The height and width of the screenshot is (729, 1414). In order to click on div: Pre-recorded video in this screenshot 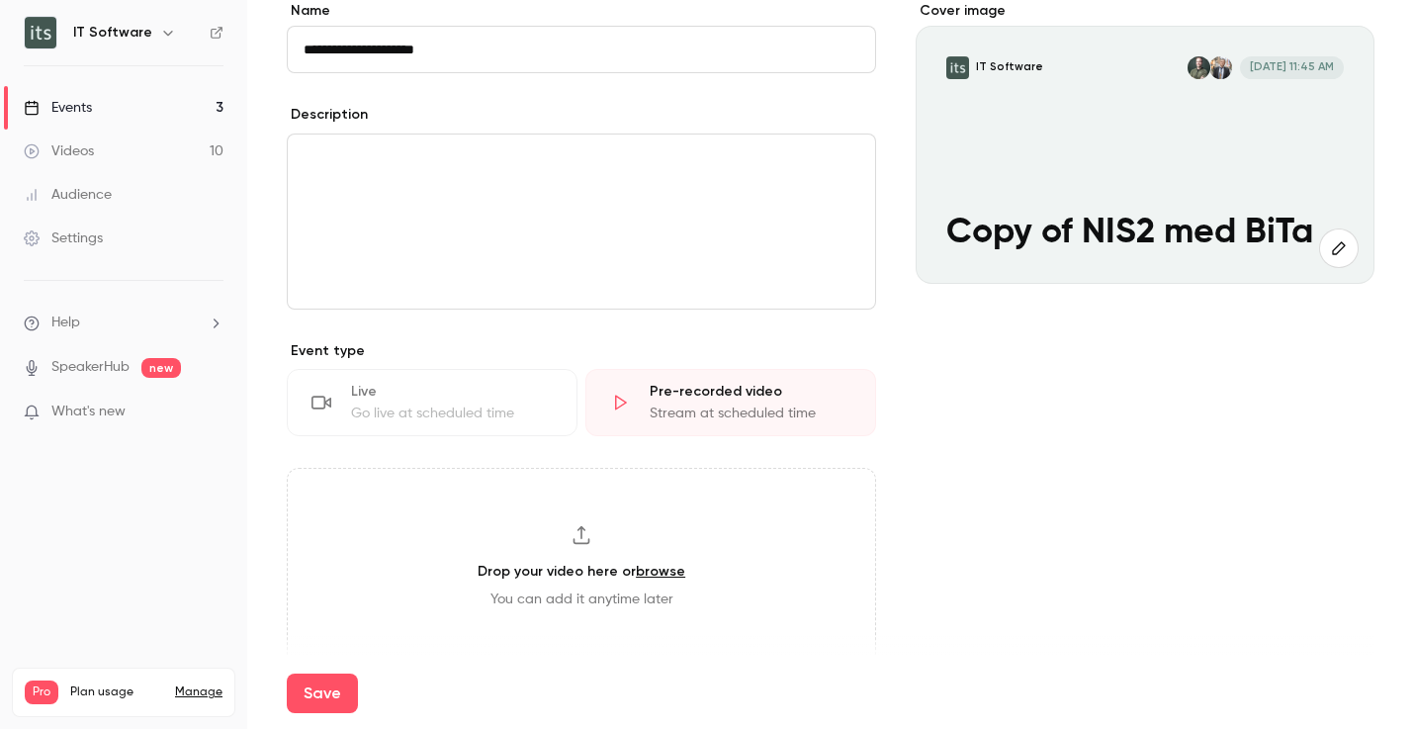, I will do `click(750, 392)`.